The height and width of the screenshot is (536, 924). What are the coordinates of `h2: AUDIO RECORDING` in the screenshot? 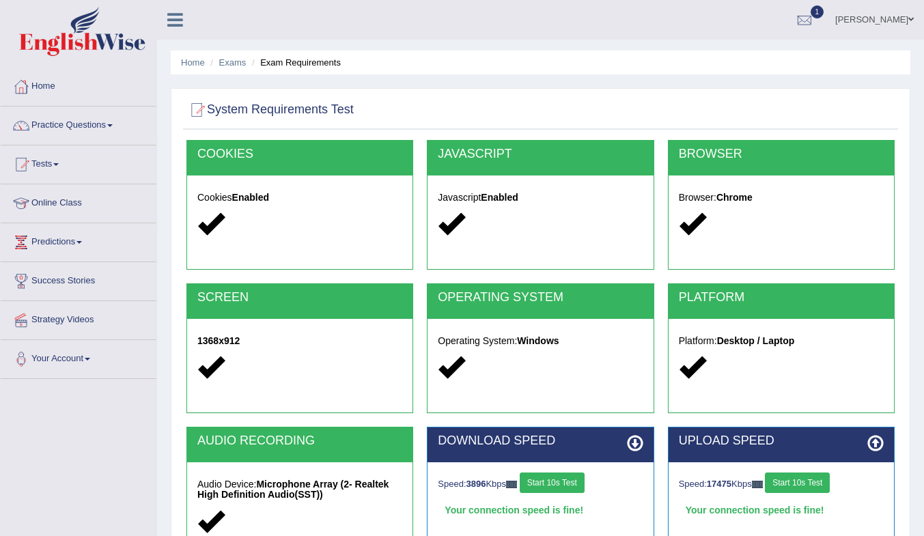 It's located at (300, 441).